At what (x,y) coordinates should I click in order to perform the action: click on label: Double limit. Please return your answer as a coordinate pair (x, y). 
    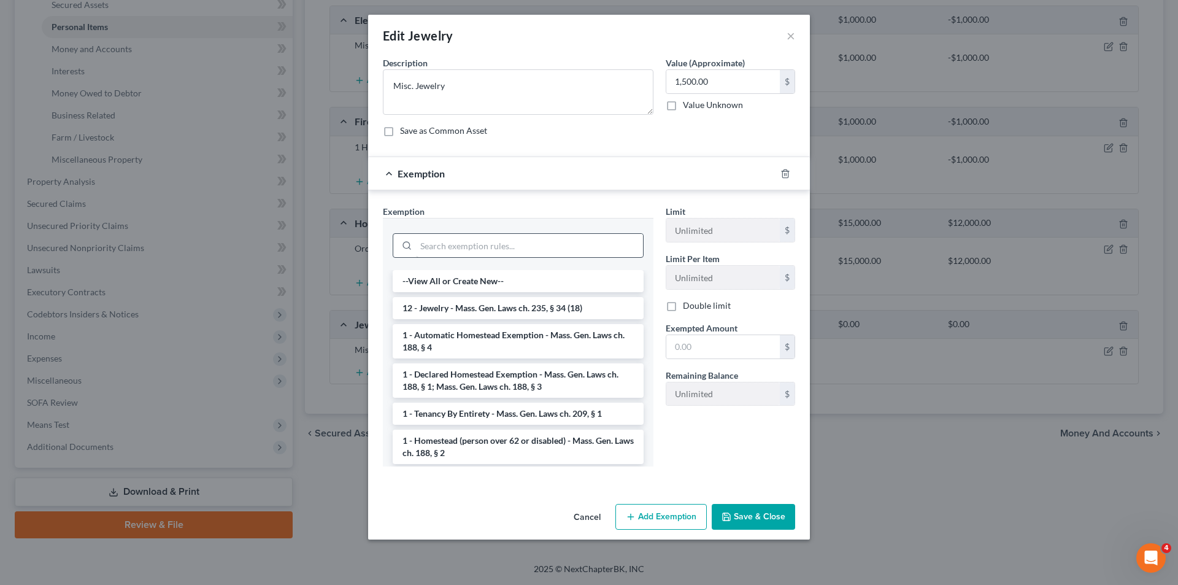
    Looking at the image, I should click on (707, 305).